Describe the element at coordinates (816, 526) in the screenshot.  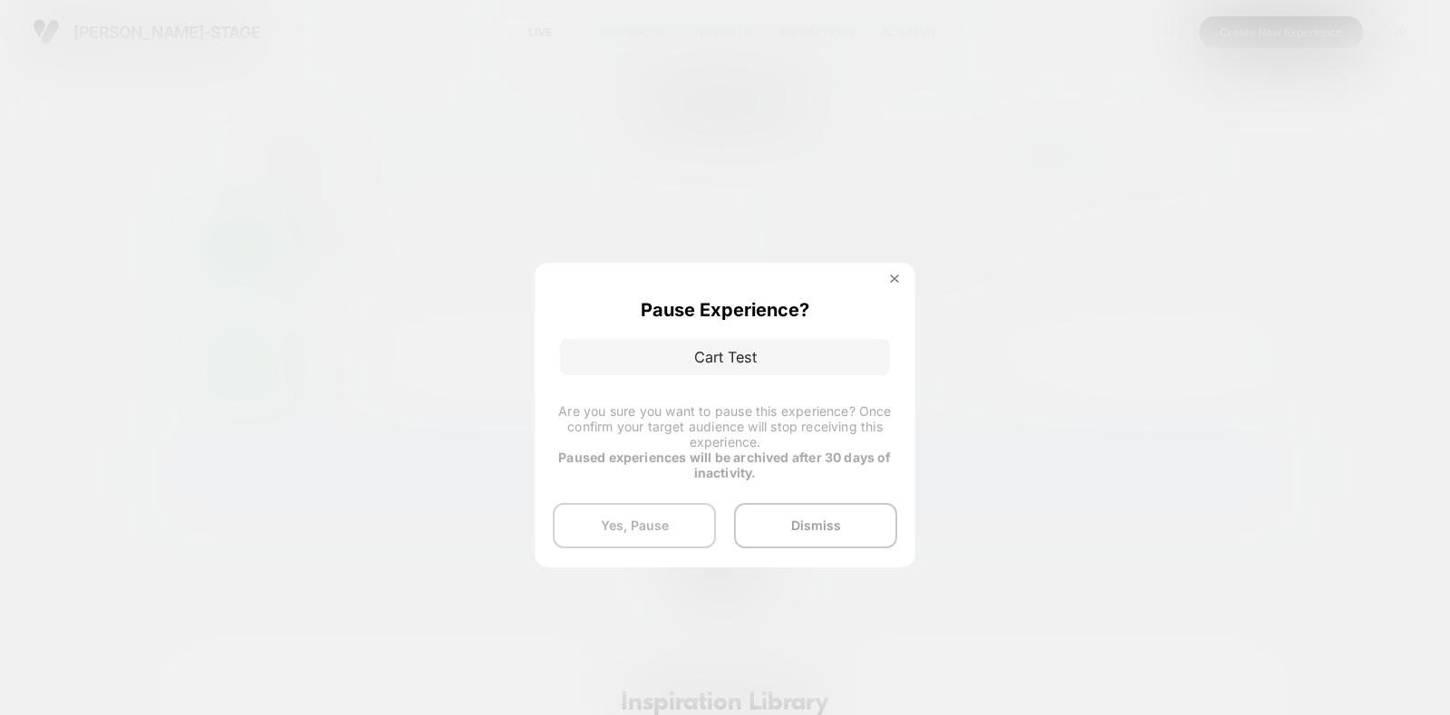
I see `button: Dismiss` at that location.